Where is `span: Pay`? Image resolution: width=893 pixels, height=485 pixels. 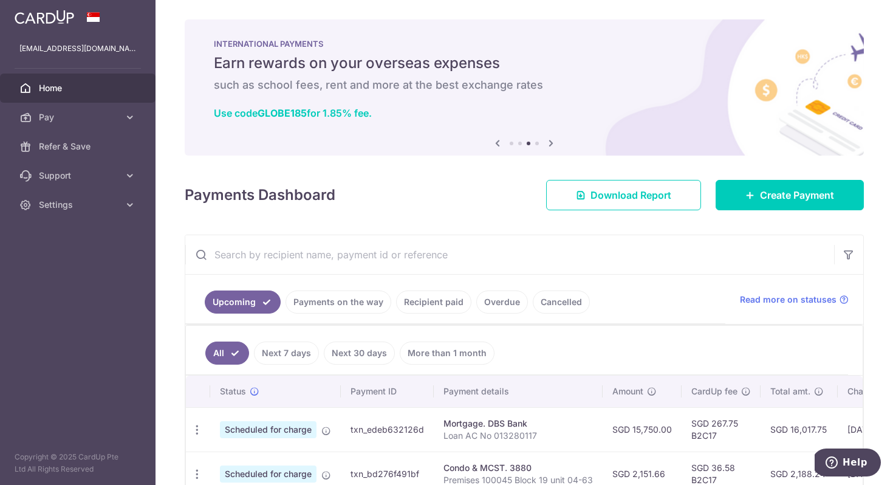
span: Pay is located at coordinates (79, 117).